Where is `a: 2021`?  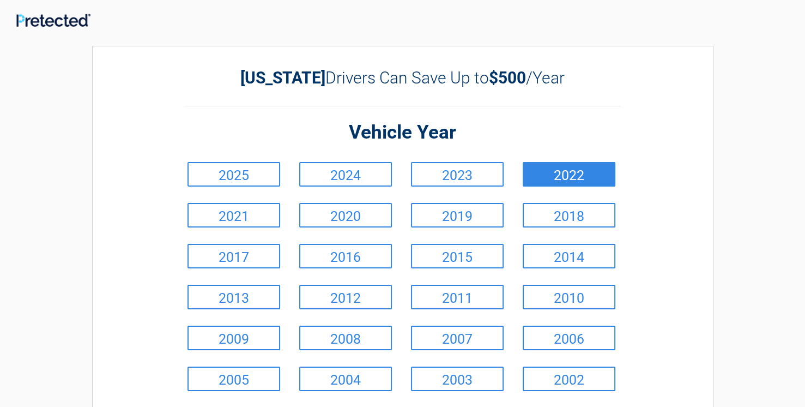 a: 2021 is located at coordinates (234, 215).